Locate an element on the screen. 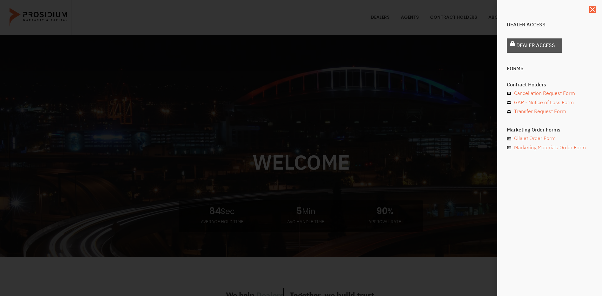 Image resolution: width=602 pixels, height=296 pixels. a: Close is located at coordinates (593, 10).